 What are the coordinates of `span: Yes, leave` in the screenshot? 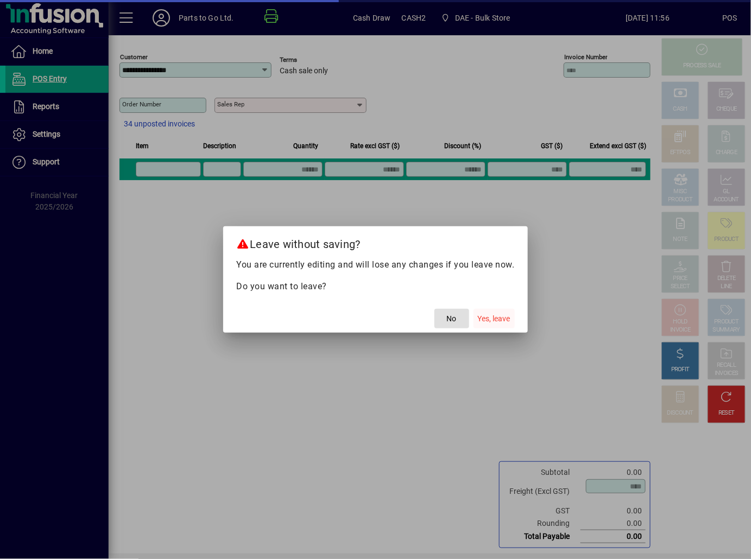 It's located at (494, 319).